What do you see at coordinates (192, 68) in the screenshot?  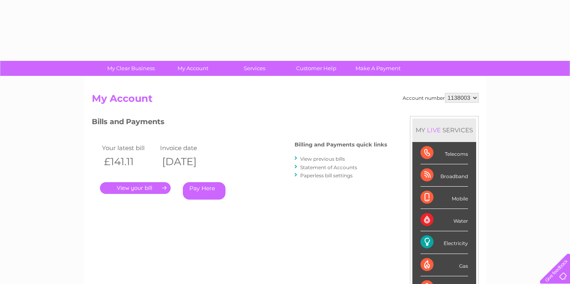 I see `a: My Account` at bounding box center [192, 68].